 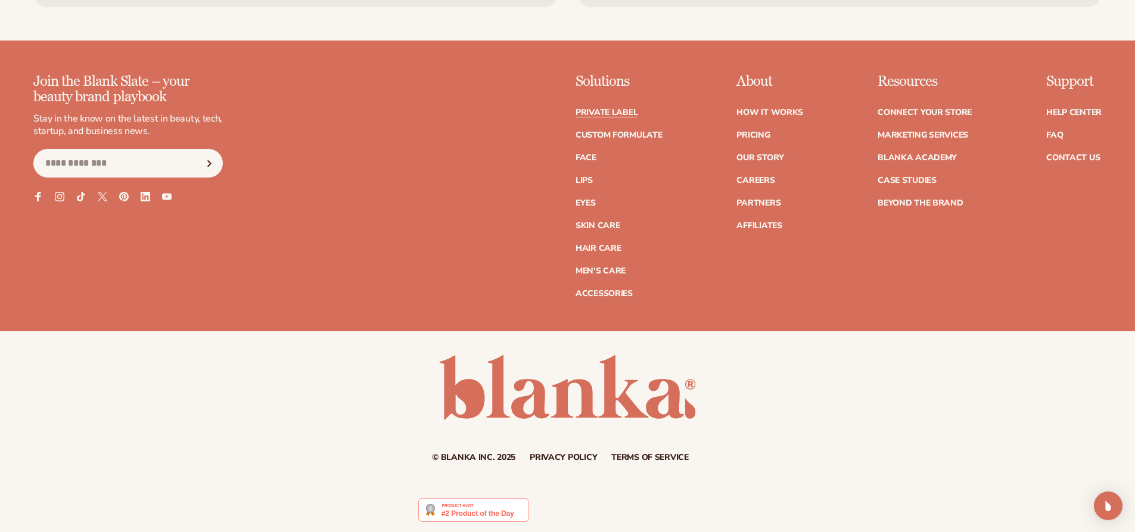 I want to click on a: Eyes, so click(x=586, y=203).